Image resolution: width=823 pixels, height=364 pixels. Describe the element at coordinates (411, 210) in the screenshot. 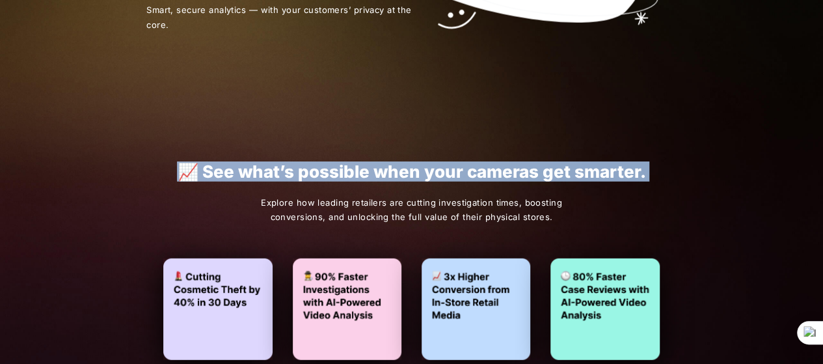

I see `p: Explore how leading retailers are cutting investigation times, boosting conversions, and unlockin...` at that location.